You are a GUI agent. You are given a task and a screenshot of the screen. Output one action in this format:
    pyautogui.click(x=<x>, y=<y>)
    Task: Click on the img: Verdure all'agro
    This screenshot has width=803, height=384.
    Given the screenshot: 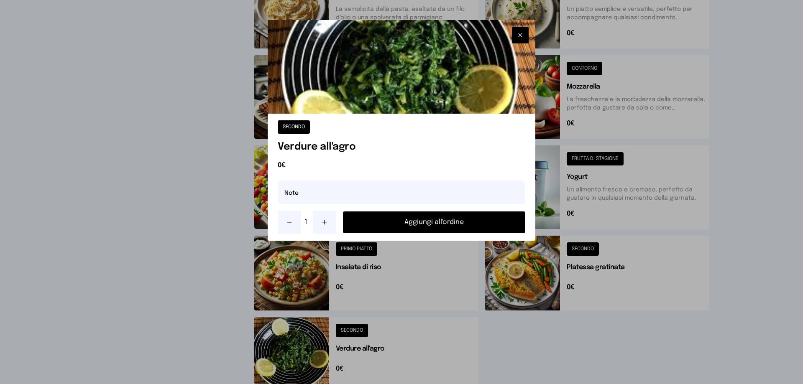 What is the action you would take?
    pyautogui.click(x=402, y=67)
    